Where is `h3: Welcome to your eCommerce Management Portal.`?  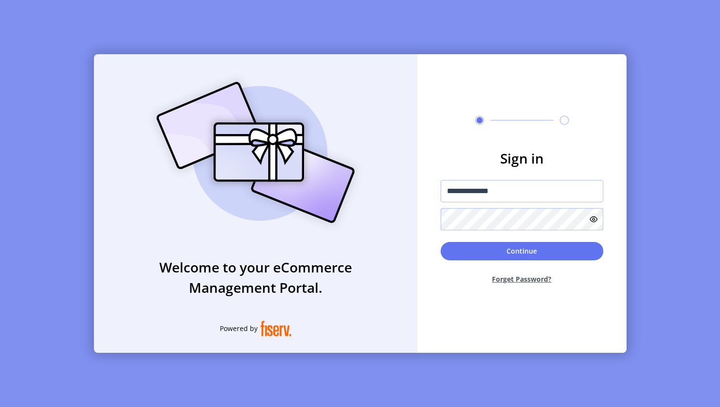 h3: Welcome to your eCommerce Management Portal. is located at coordinates (256, 277).